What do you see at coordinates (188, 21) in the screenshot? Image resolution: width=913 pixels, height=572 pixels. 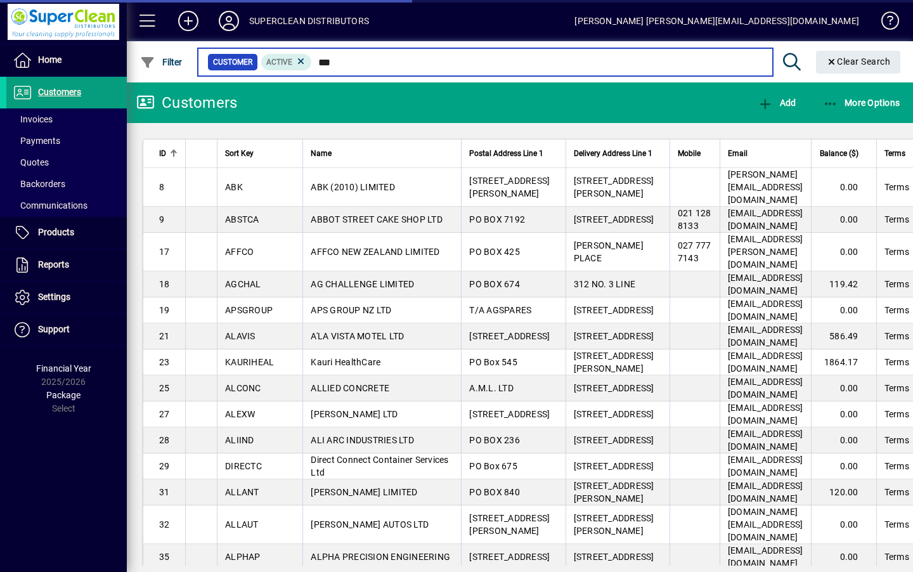 I see `button: Add` at bounding box center [188, 21].